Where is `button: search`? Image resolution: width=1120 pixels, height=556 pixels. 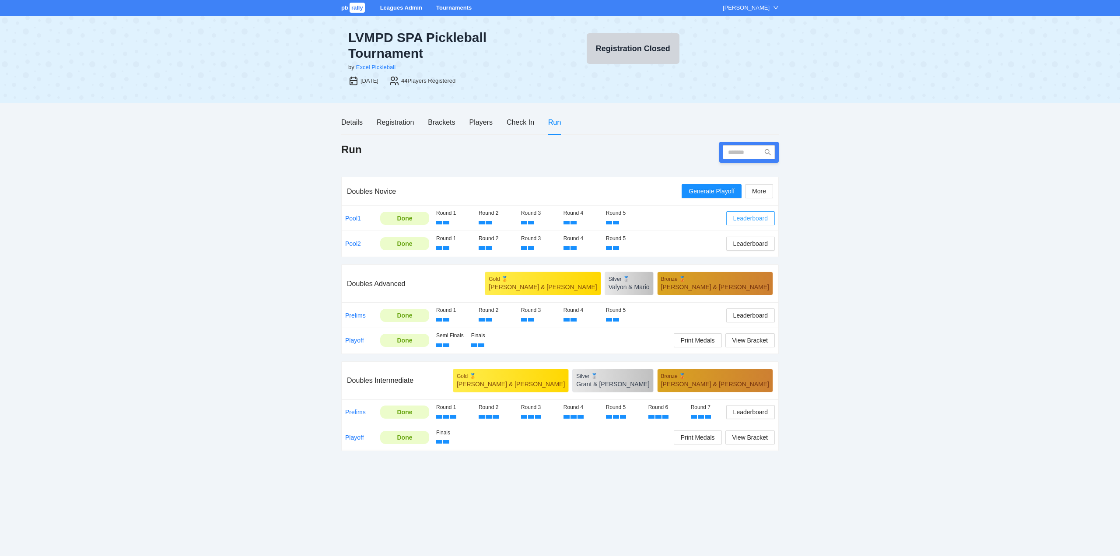
button: search is located at coordinates (768, 152).